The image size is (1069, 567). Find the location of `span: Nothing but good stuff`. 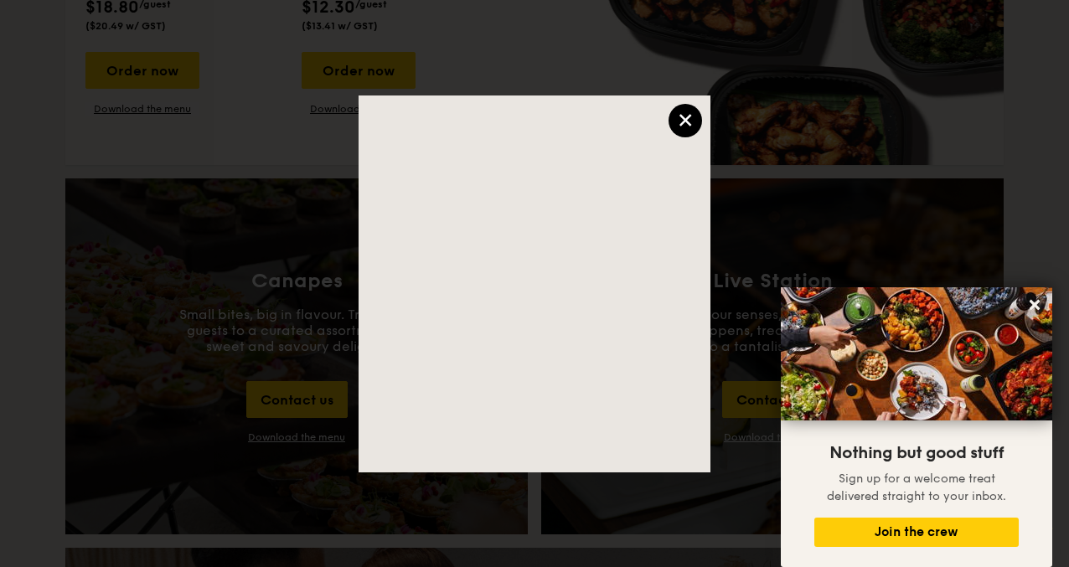

span: Nothing but good stuff is located at coordinates (917, 453).